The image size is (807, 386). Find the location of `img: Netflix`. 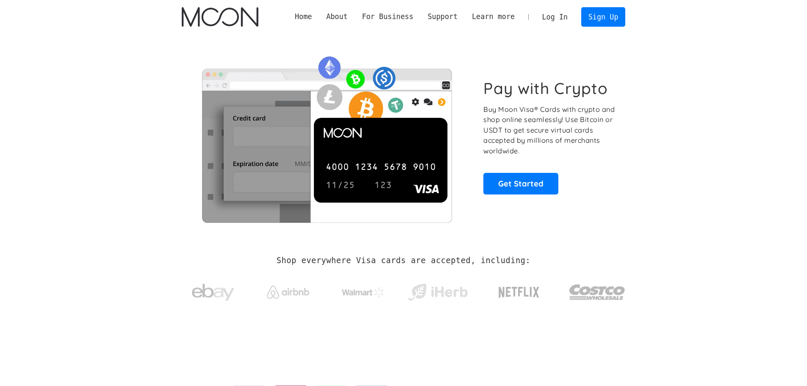

img: Netflix is located at coordinates (519, 292).